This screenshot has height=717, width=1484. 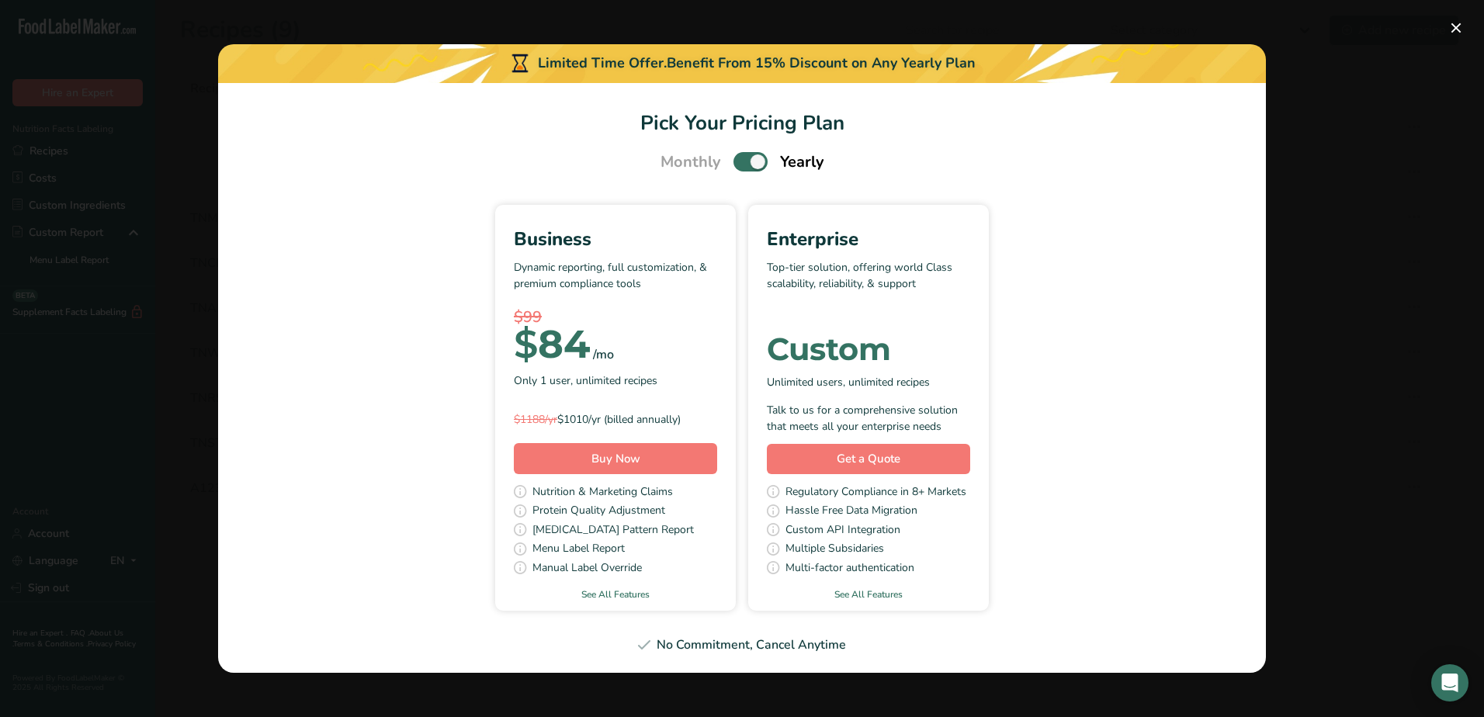 I want to click on span: Buy Now, so click(x=615, y=459).